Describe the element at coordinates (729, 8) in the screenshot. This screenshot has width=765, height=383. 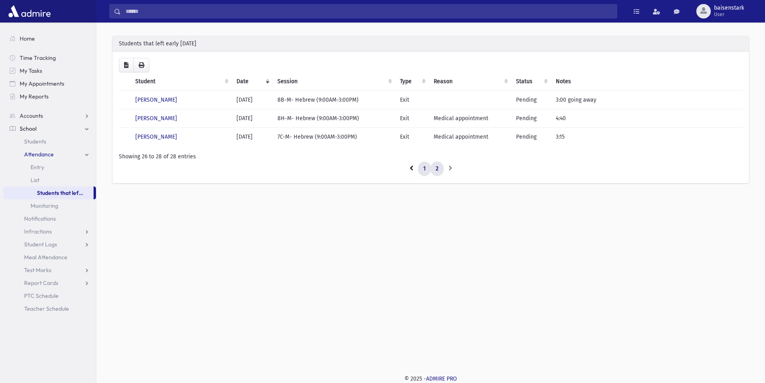
I see `span: baisenstark` at that location.